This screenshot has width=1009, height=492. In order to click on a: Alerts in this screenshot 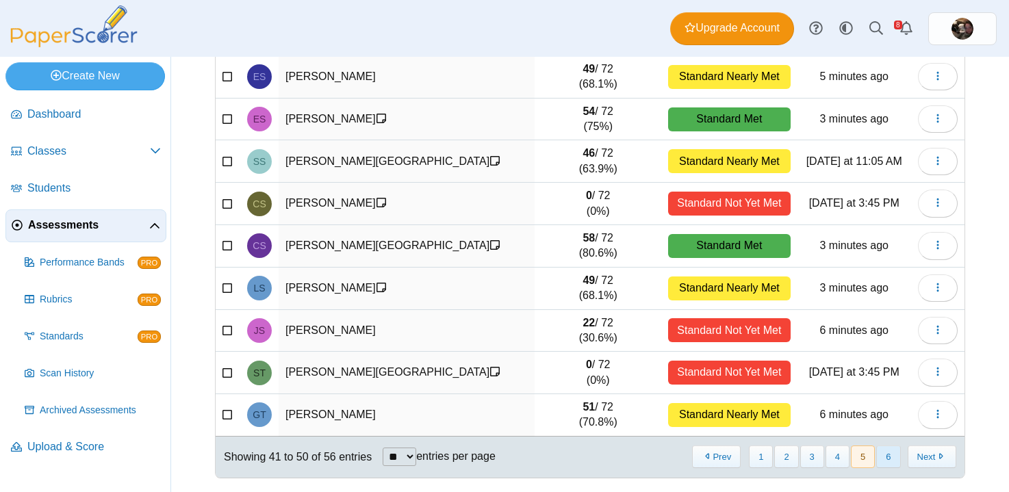, I will do `click(907, 29)`.